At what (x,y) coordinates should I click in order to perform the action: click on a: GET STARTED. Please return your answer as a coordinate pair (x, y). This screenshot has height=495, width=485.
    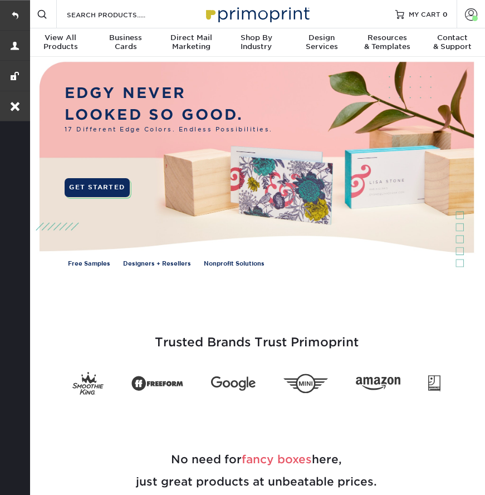
    Looking at the image, I should click on (97, 188).